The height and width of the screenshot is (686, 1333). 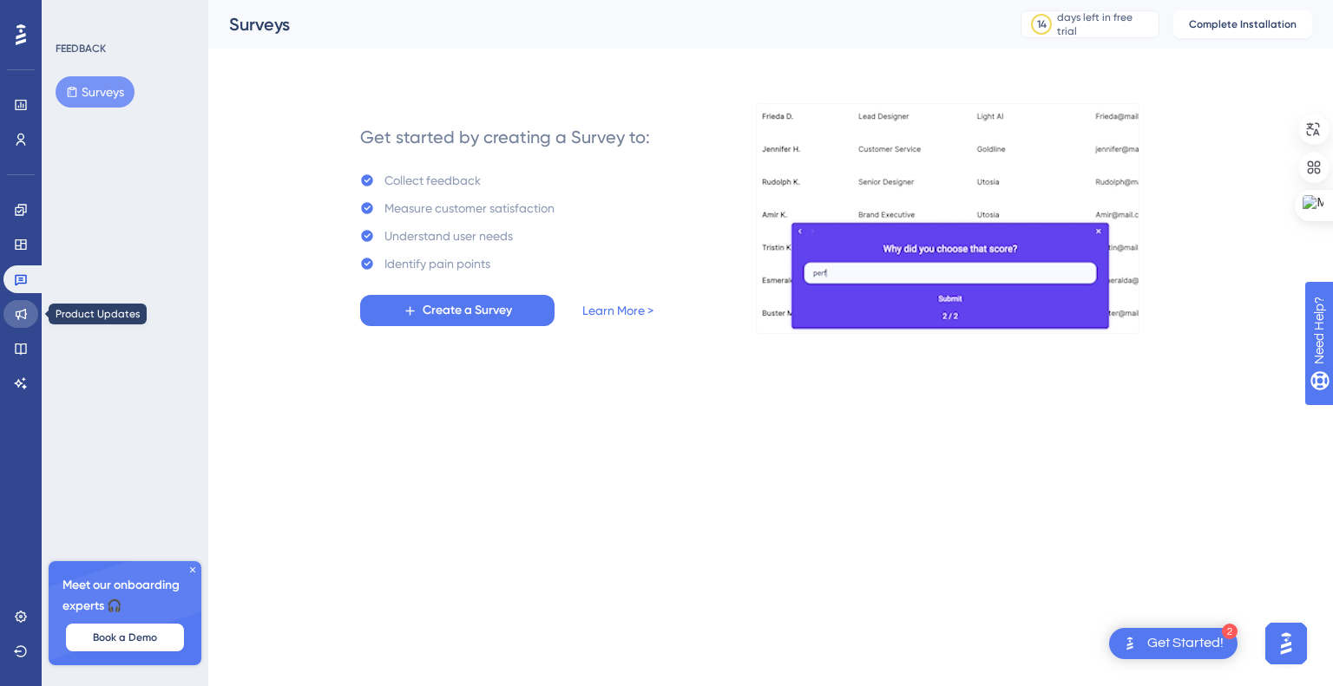 I want to click on div: Identify pain points, so click(x=437, y=264).